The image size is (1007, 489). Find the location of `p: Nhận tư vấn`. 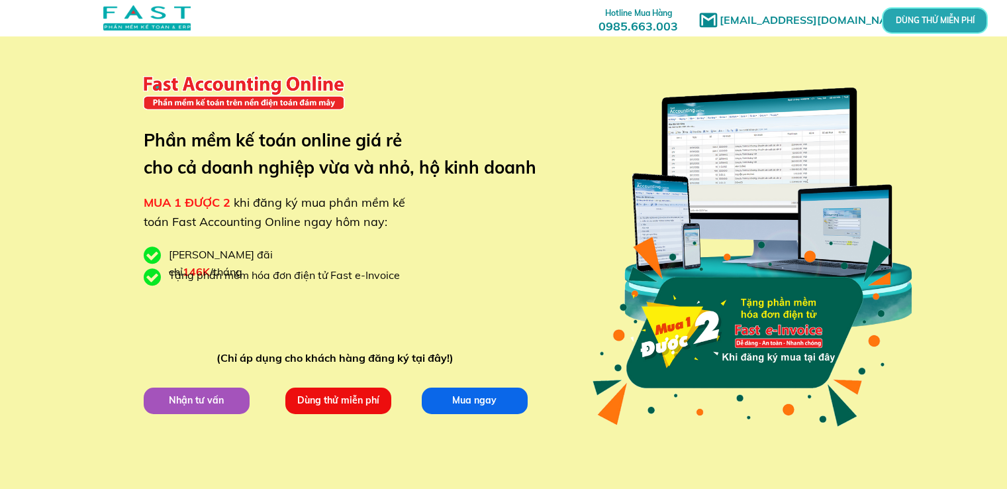

p: Nhận tư vấn is located at coordinates (196, 400).